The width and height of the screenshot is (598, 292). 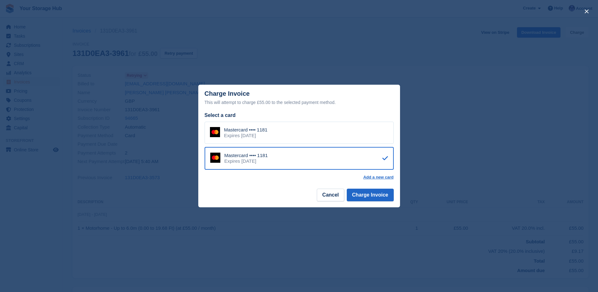 What do you see at coordinates (299, 98) in the screenshot?
I see `div: Charge Invoice` at bounding box center [299, 98].